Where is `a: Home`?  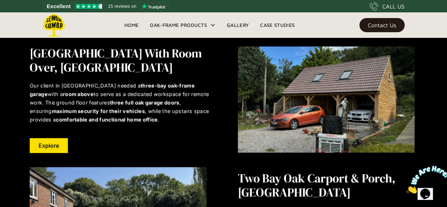
a: Home is located at coordinates (132, 25).